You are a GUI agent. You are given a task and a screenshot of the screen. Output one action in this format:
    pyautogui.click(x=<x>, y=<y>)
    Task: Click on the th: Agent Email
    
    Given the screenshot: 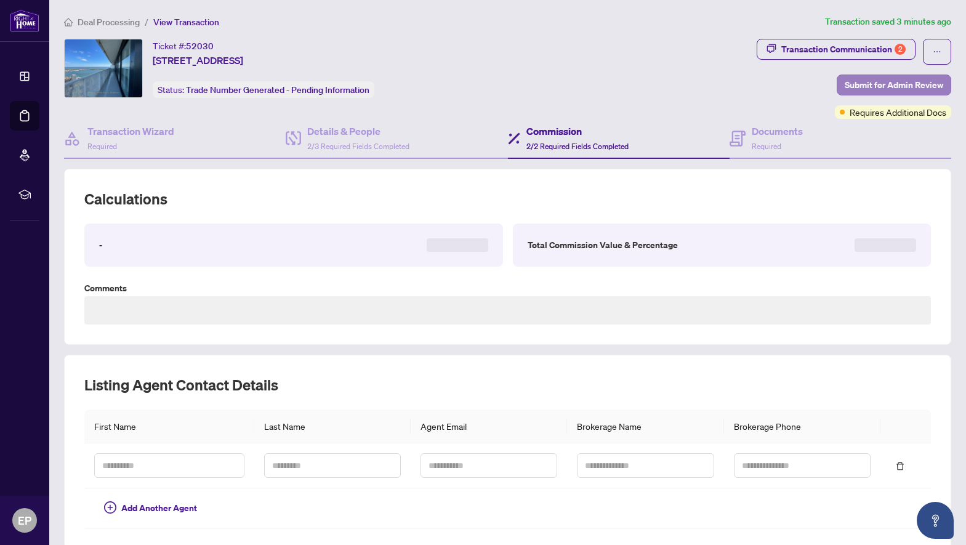 What is the action you would take?
    pyautogui.click(x=489, y=426)
    